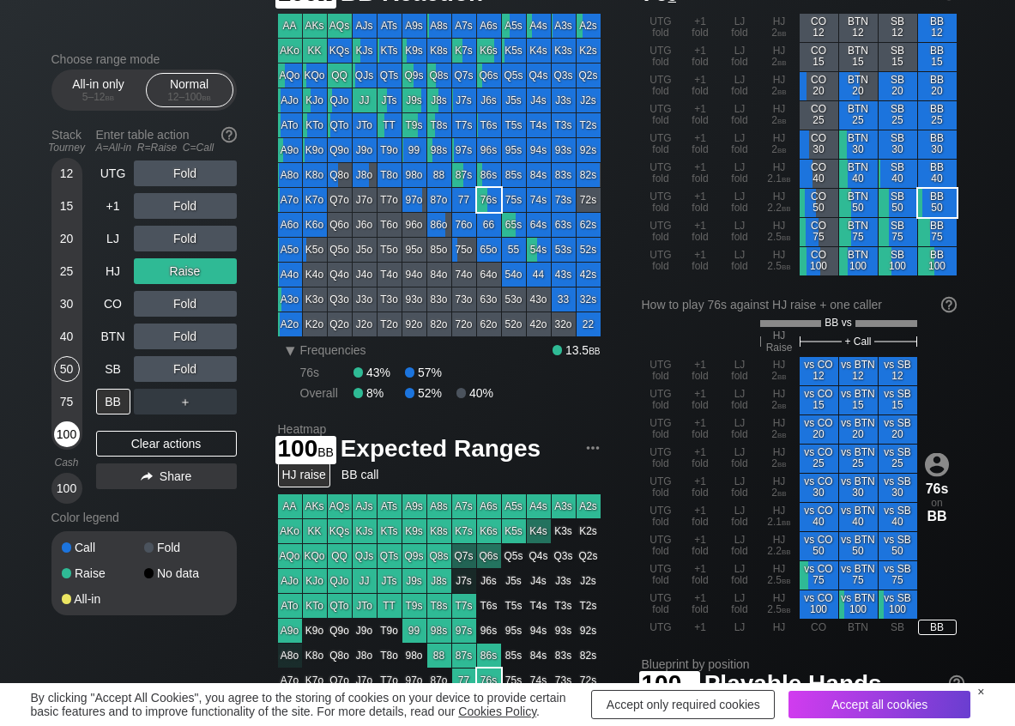 This screenshot has height=726, width=1015. What do you see at coordinates (564, 324) in the screenshot?
I see `div: 32o` at bounding box center [564, 324].